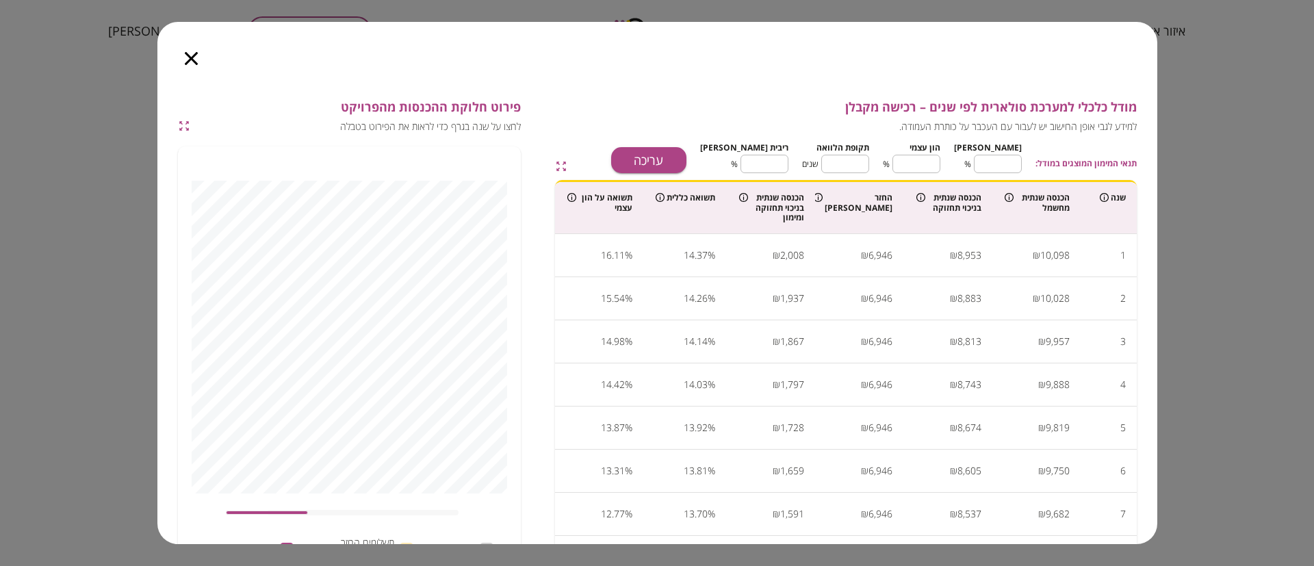 The height and width of the screenshot is (566, 1314). Describe the element at coordinates (969, 255) in the screenshot. I see `div: 8,953` at that location.